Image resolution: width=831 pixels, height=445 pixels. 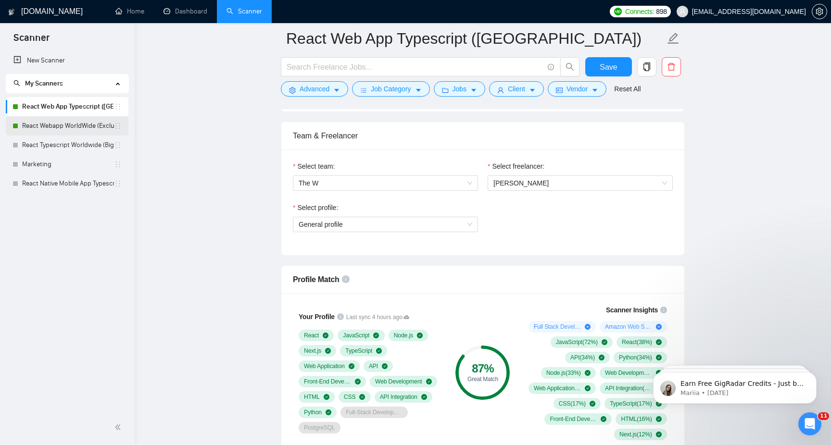 What do you see at coordinates (570, 67) in the screenshot?
I see `span: search` at bounding box center [570, 67].